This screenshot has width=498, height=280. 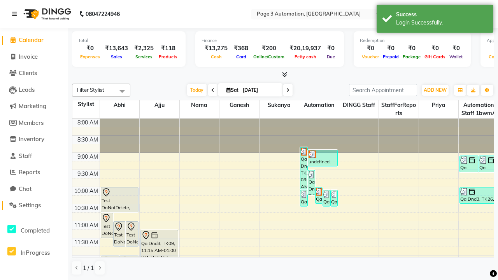 What do you see at coordinates (28, 56) in the screenshot?
I see `span: Invoice` at bounding box center [28, 56].